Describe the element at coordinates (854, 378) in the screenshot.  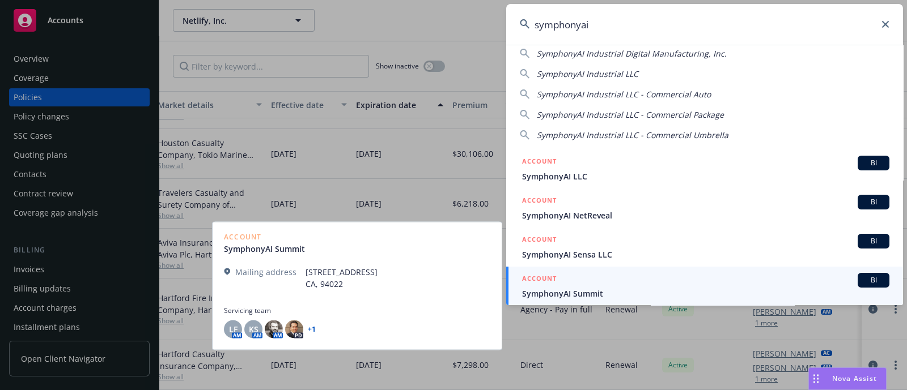
I see `span: Nova Assist` at that location.